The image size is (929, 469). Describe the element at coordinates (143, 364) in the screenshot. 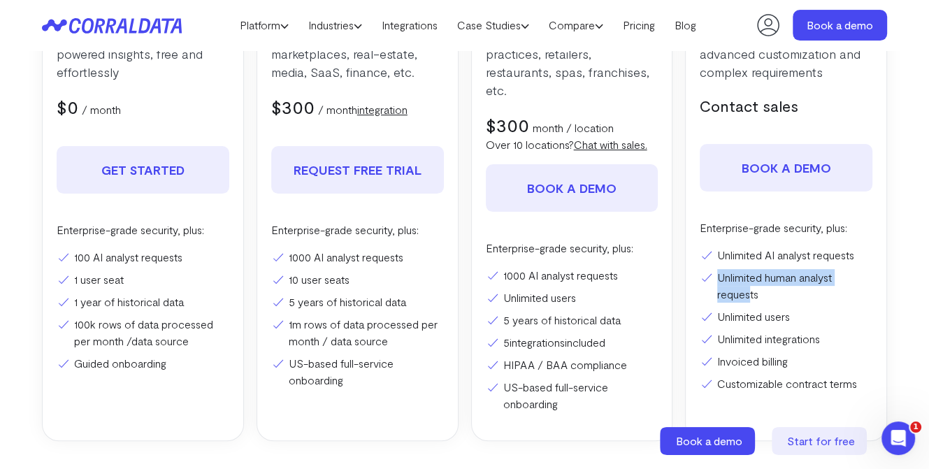

I see `li: Guided onboarding` at that location.